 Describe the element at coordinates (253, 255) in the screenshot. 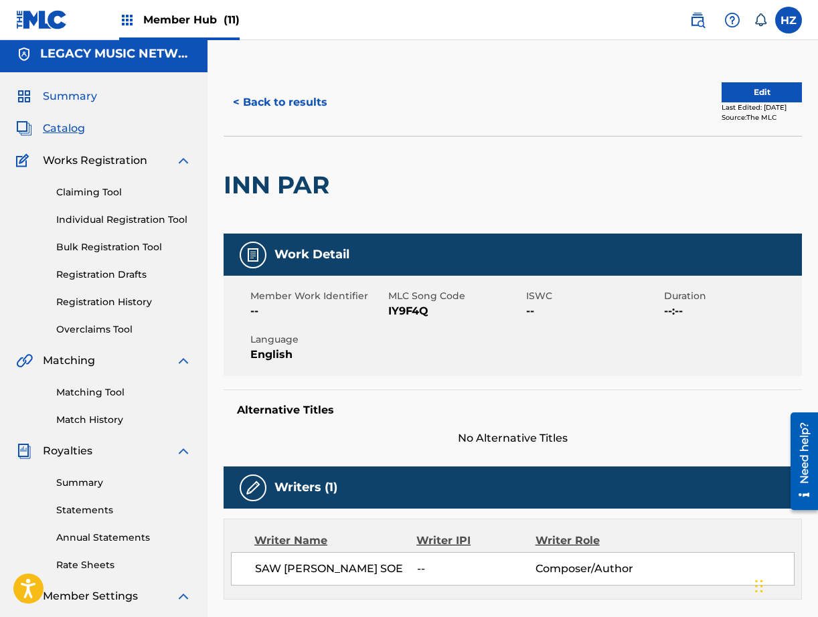

I see `img: Work Detail` at that location.